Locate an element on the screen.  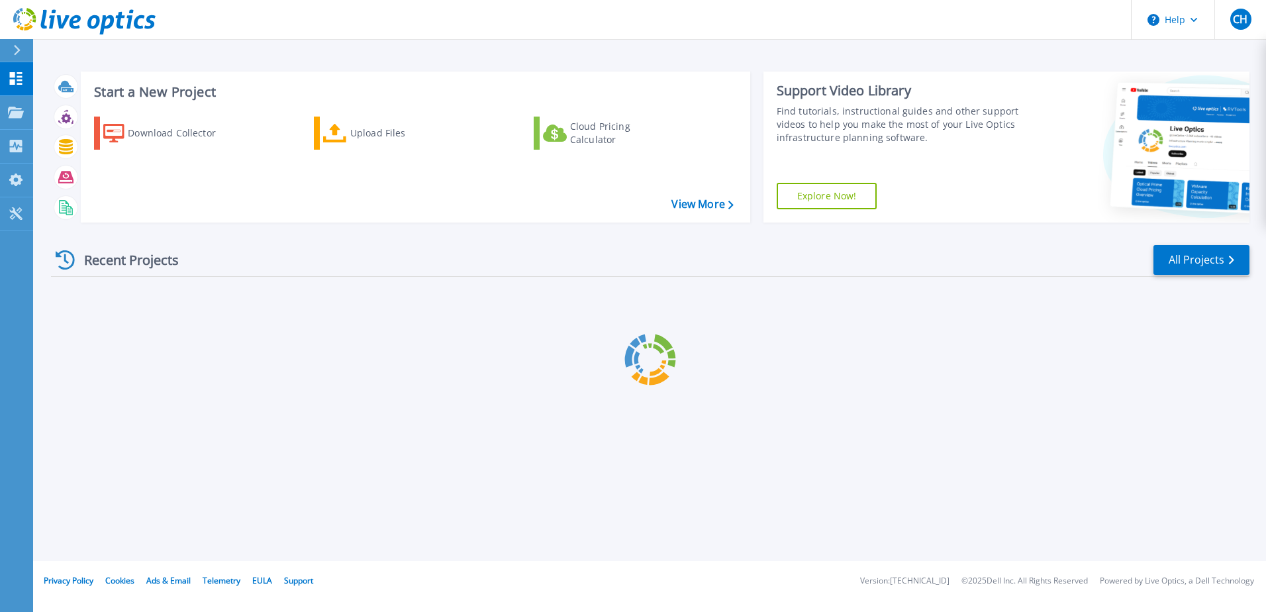
h3: Start a New Project is located at coordinates (413, 92).